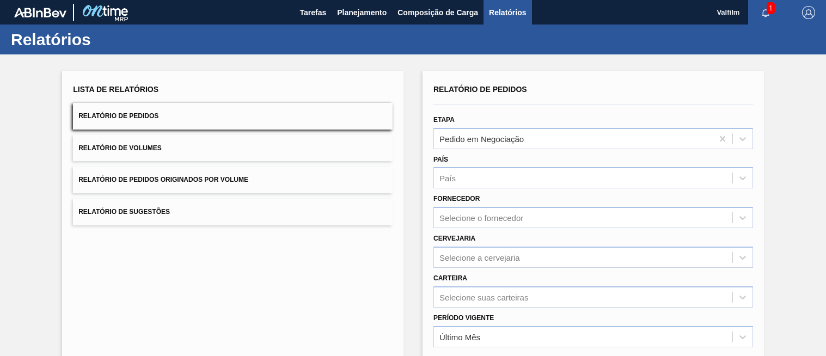 This screenshot has height=356, width=826. Describe the element at coordinates (508, 13) in the screenshot. I see `span: Relatórios` at that location.